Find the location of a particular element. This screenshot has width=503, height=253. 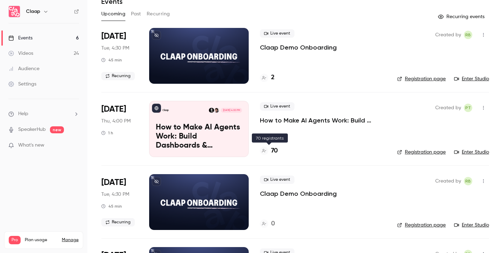

span: Help is located at coordinates (23, 114).